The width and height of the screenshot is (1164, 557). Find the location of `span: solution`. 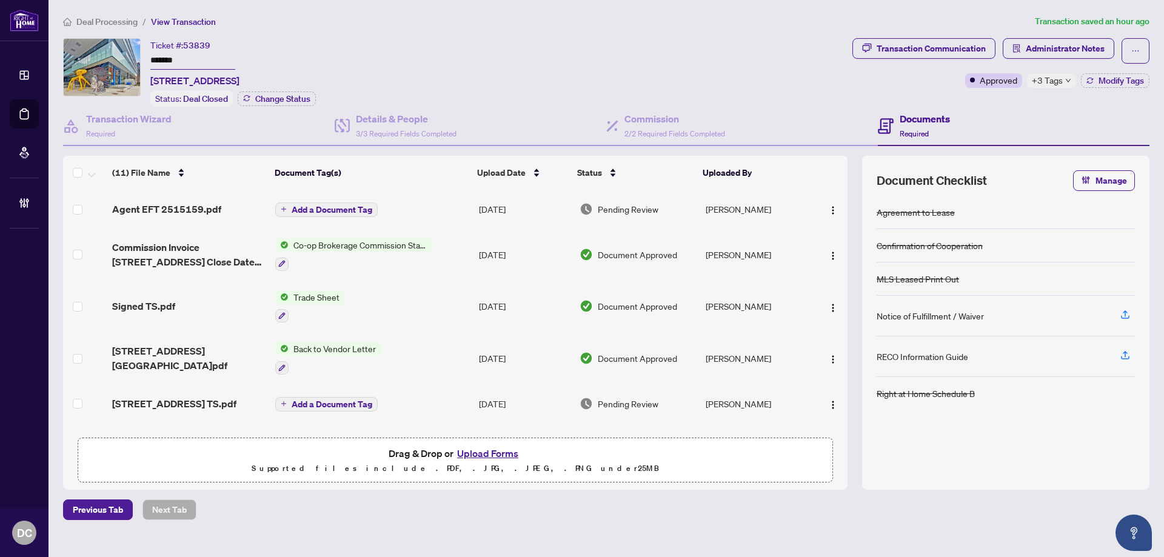

span: solution is located at coordinates (1017, 49).